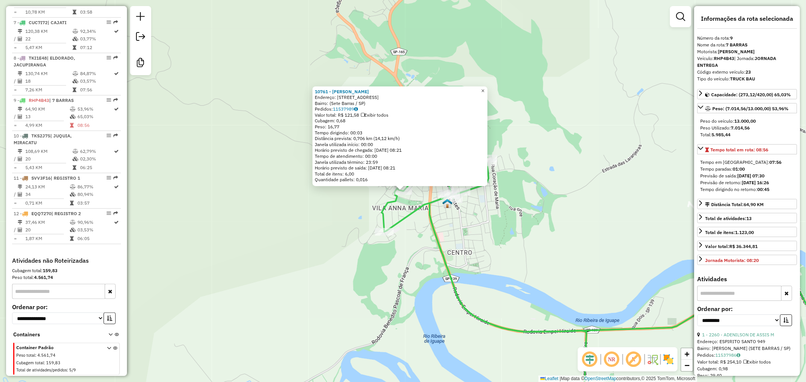  What do you see at coordinates (67, 278) in the screenshot?
I see `div: Peso total:` at bounding box center [67, 278].